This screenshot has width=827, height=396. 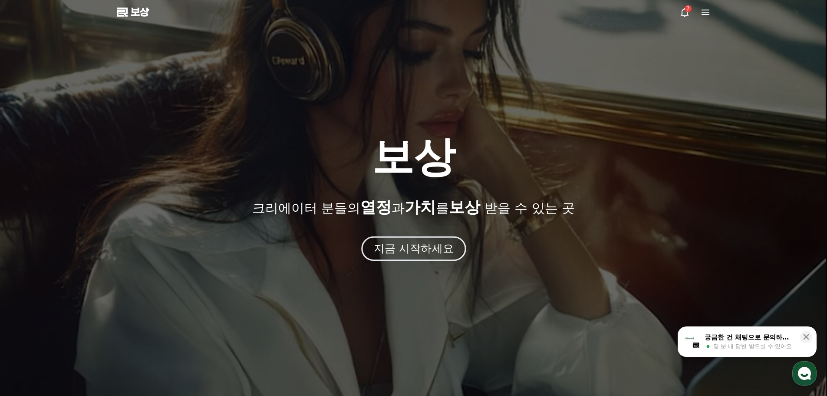 I want to click on font: 크리에이터 분들의, so click(x=307, y=208).